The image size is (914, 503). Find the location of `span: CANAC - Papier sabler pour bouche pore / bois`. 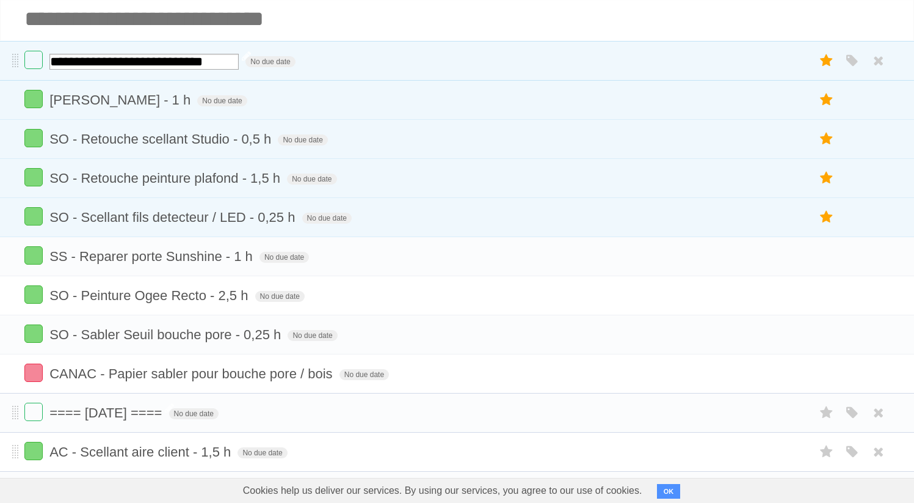

span: CANAC - Papier sabler pour bouche pore / bois is located at coordinates (192, 373).